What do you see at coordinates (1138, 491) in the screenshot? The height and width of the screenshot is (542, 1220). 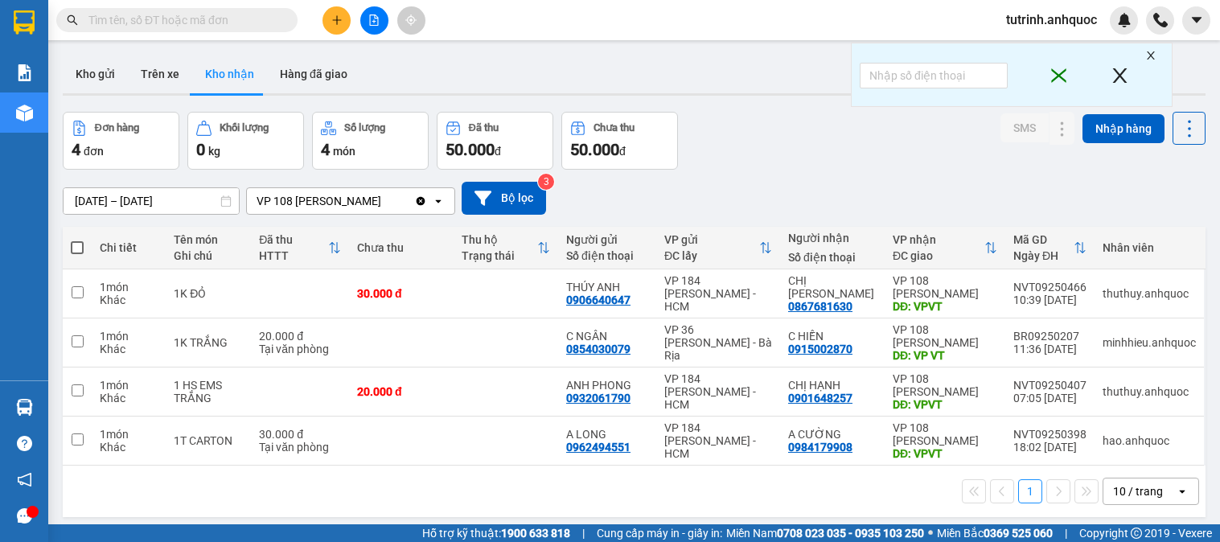 I see `div: 10 / trang` at bounding box center [1138, 491].